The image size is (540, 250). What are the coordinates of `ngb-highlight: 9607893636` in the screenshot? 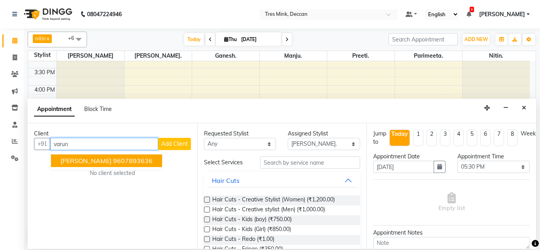 It's located at (133, 161).